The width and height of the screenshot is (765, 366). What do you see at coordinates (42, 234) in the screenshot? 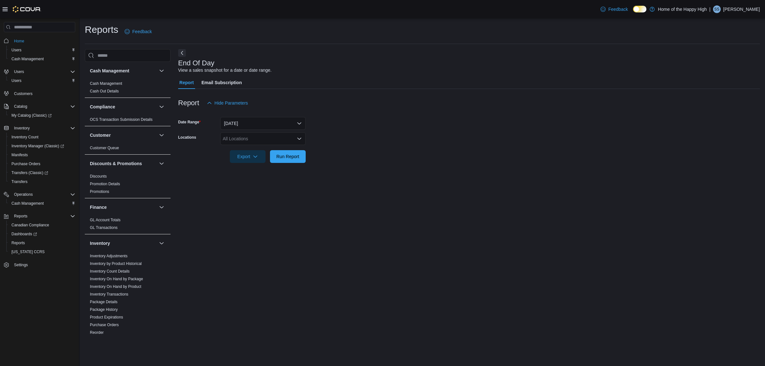
I see `span: Dashboards` at bounding box center [42, 234].